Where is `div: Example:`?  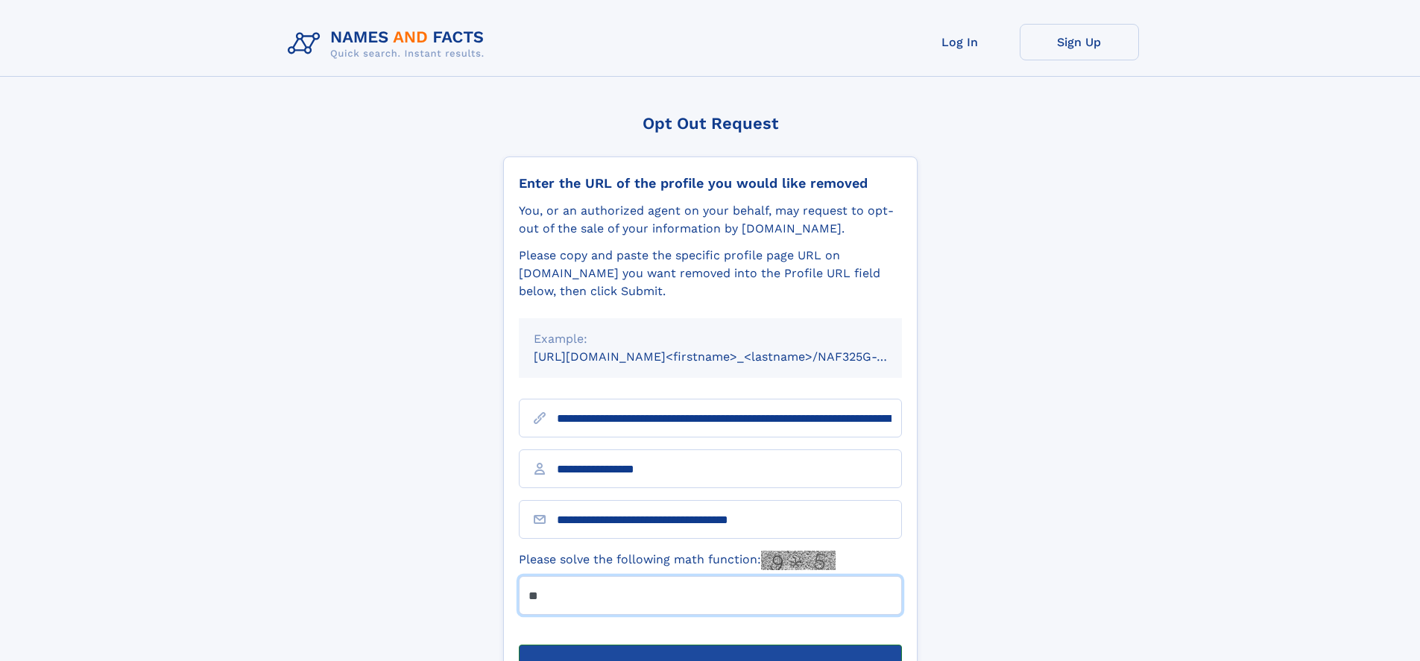 div: Example: is located at coordinates (710, 339).